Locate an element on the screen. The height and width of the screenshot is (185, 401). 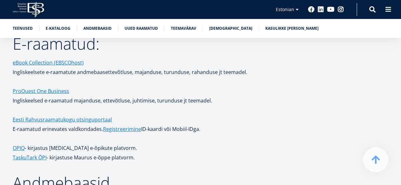
a: Andmebaasid is located at coordinates (97, 29).